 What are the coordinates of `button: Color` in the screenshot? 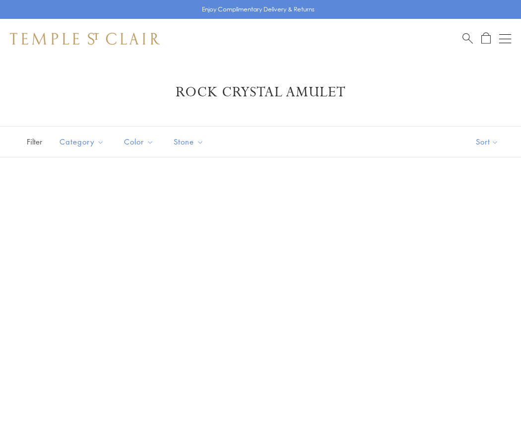 It's located at (139, 142).